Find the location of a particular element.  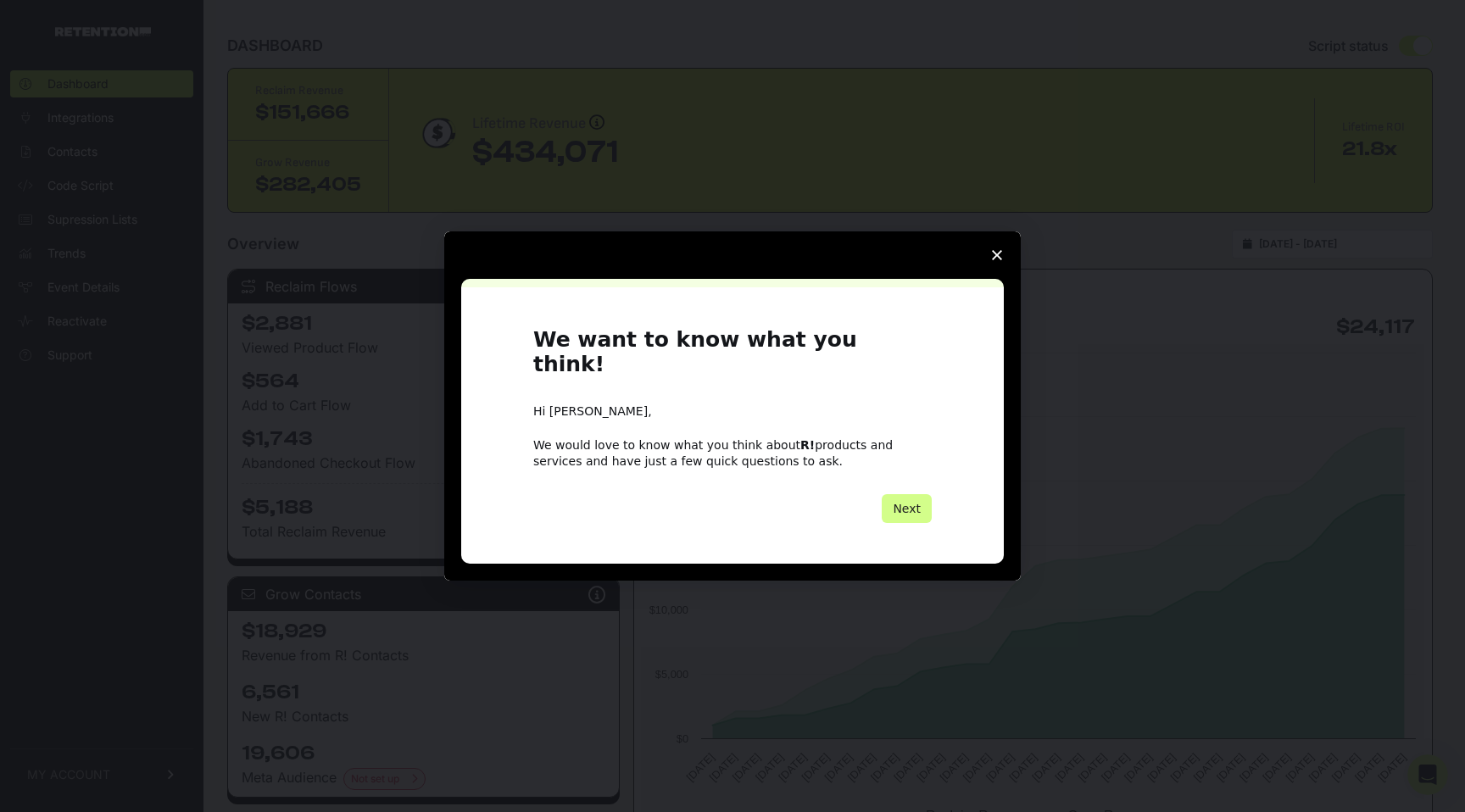

h1: We want to know what you think! is located at coordinates (732, 357).